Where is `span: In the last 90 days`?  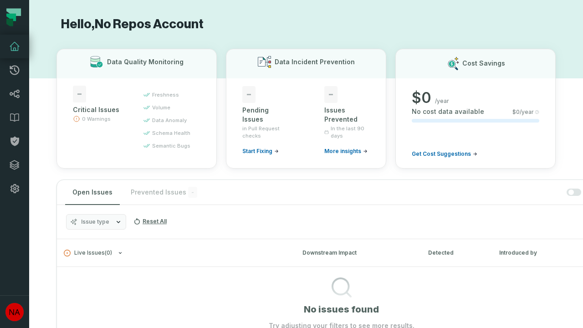 span: In the last 90 days is located at coordinates (351, 132).